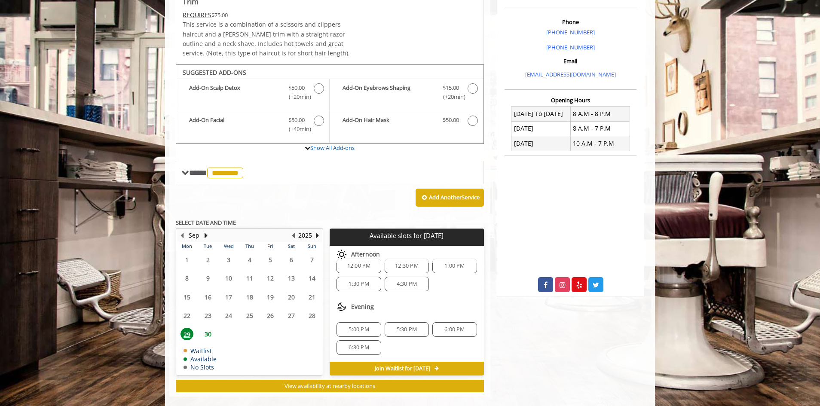  I want to click on th: Mon, so click(187, 246).